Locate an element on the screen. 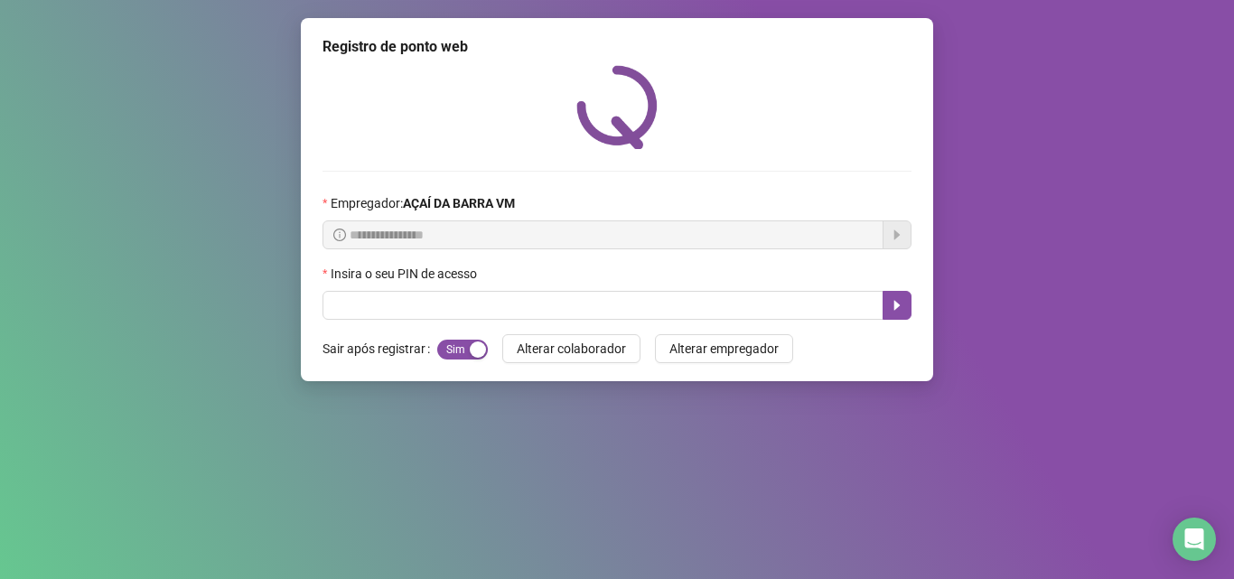 This screenshot has width=1234, height=579. span: Empregador : is located at coordinates (423, 203).